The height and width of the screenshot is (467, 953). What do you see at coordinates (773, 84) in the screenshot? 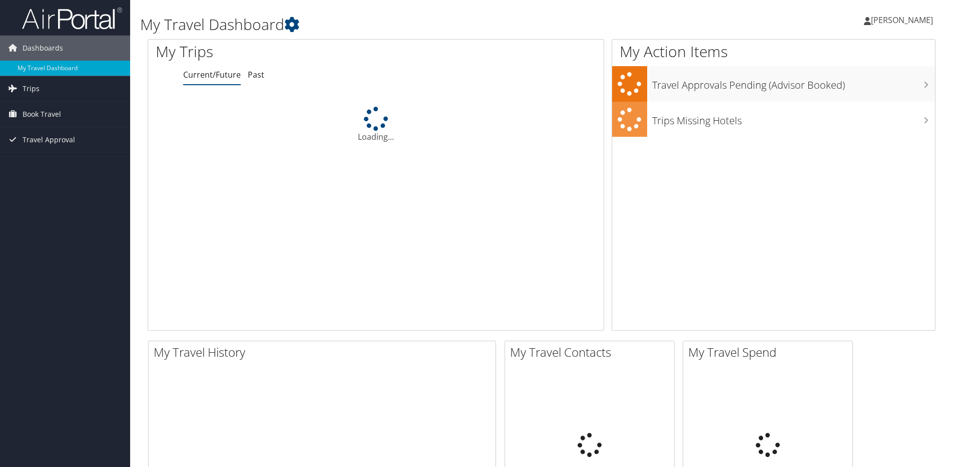
I see `a: Travel Approvals Pending (Advisor Booked)` at bounding box center [773, 84].